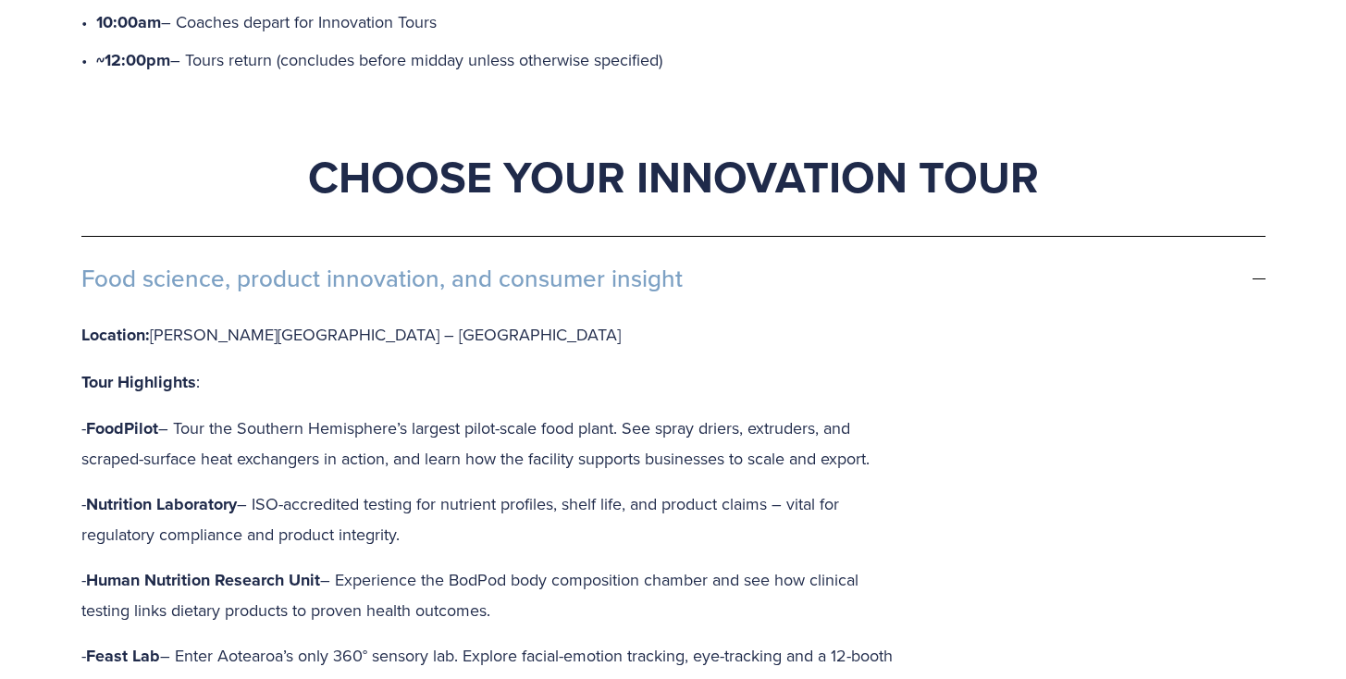 The height and width of the screenshot is (679, 1346). I want to click on strong: Human Nutrition Research Unit, so click(203, 580).